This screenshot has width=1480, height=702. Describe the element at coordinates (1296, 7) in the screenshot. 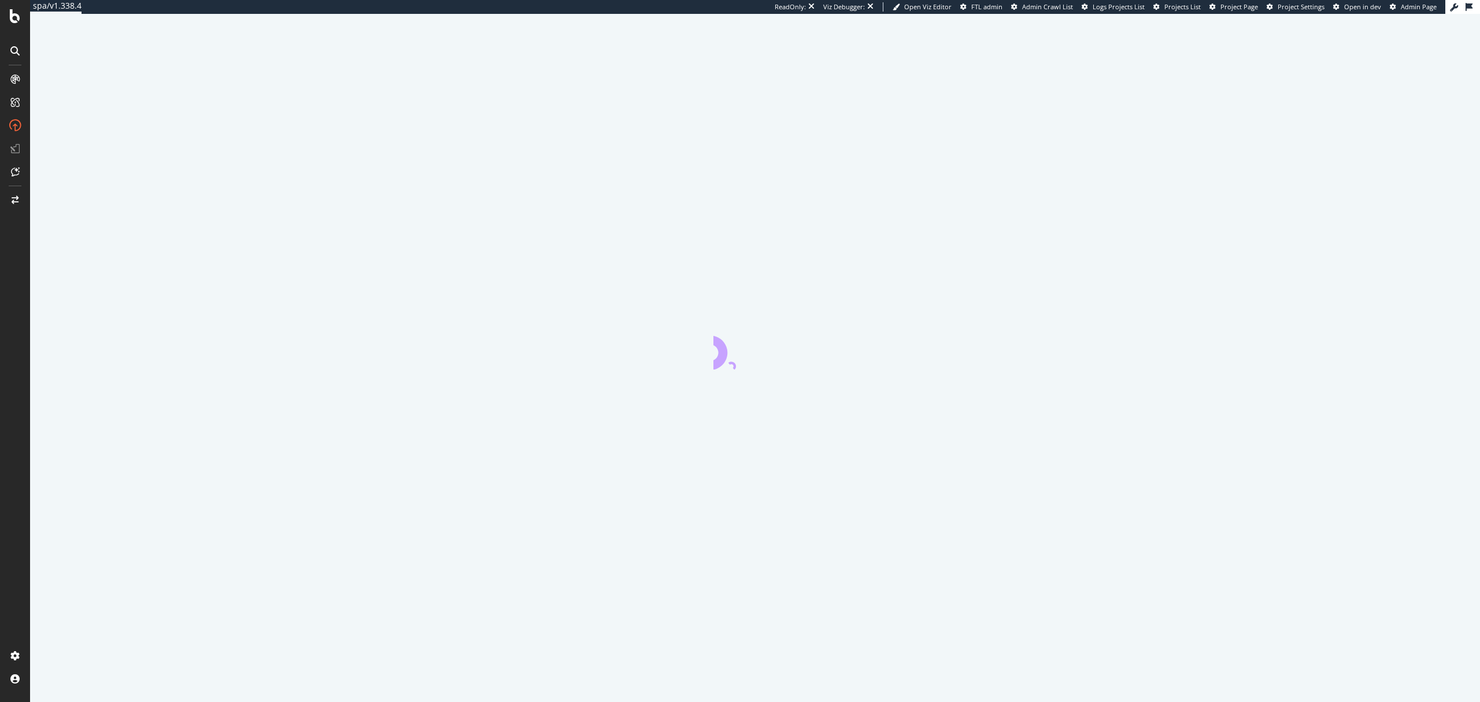

I see `a: Project Settings` at that location.